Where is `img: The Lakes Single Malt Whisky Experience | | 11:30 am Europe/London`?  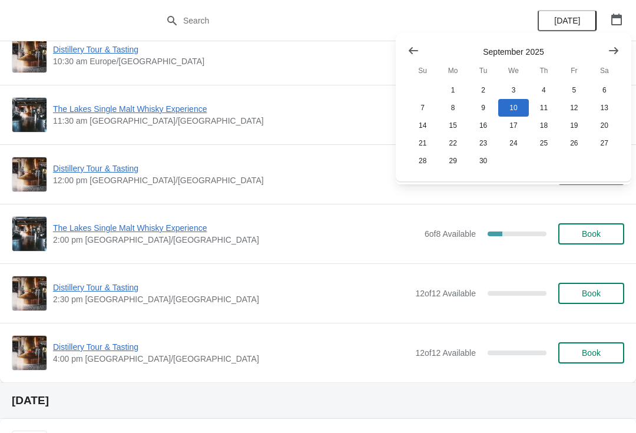
img: The Lakes Single Malt Whisky Experience | | 11:30 am Europe/London is located at coordinates (29, 115).